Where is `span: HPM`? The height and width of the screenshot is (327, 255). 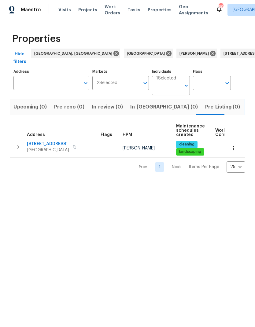
span: HPM is located at coordinates (127, 135).